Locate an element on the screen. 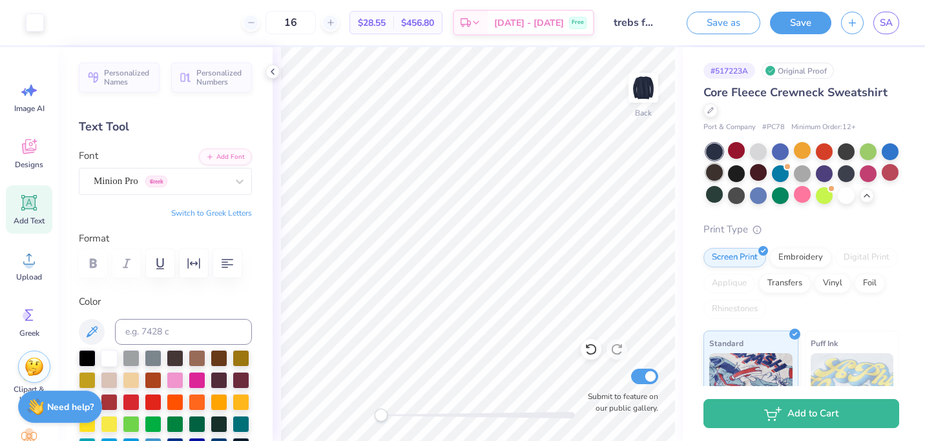 Image resolution: width=925 pixels, height=441 pixels. input: e.g. 7428 c is located at coordinates (183, 332).